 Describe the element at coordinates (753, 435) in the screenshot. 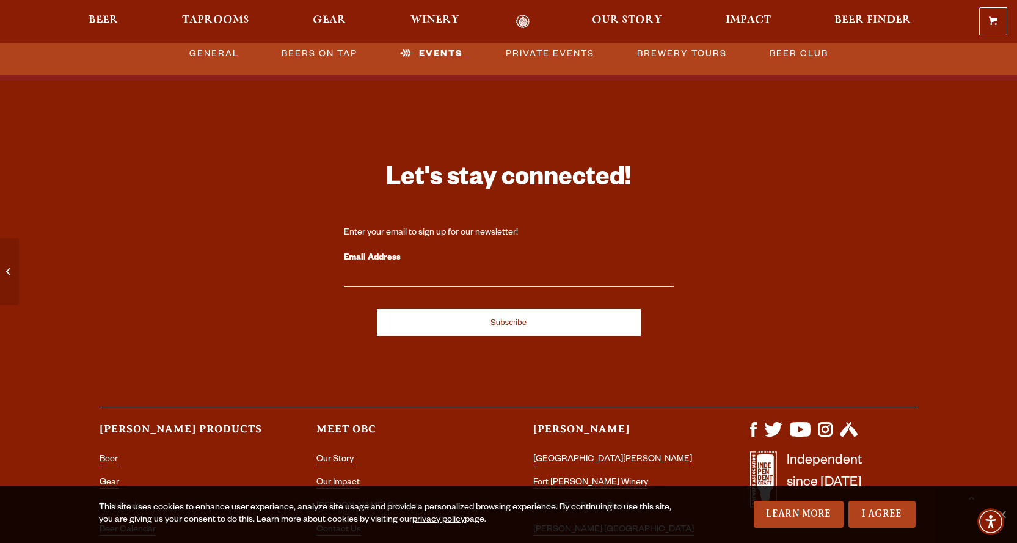

I see `a: Visit us on Facebook` at that location.